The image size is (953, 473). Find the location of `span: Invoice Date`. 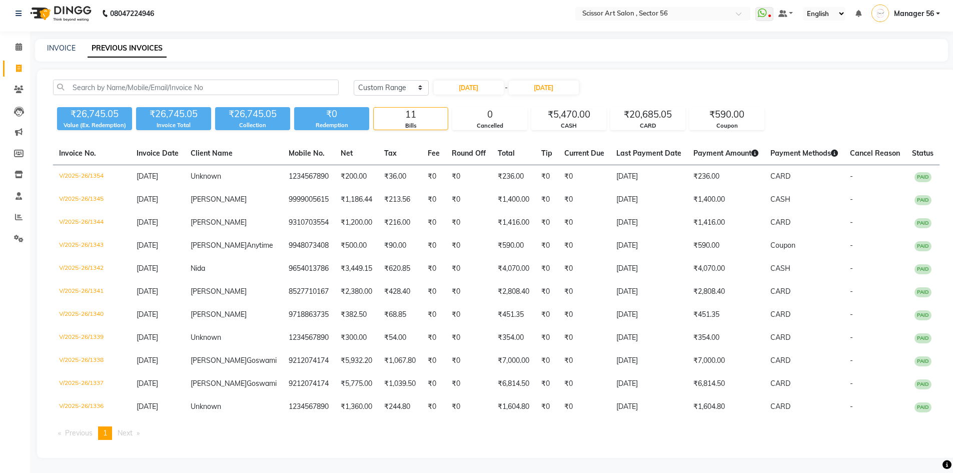

span: Invoice Date is located at coordinates (158, 153).